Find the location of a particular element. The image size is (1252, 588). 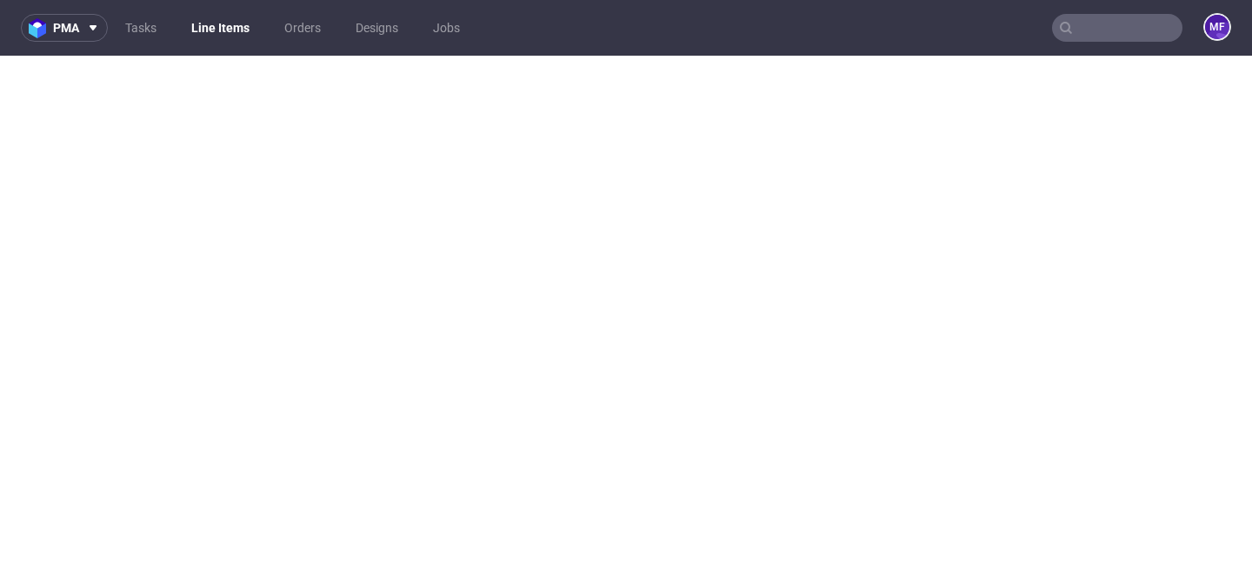

button: pma is located at coordinates (64, 28).